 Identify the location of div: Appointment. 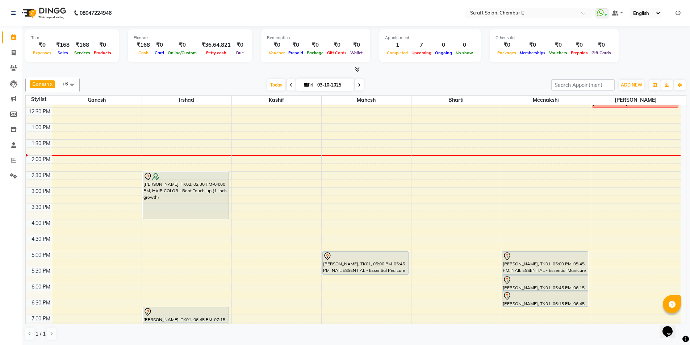
(430, 38).